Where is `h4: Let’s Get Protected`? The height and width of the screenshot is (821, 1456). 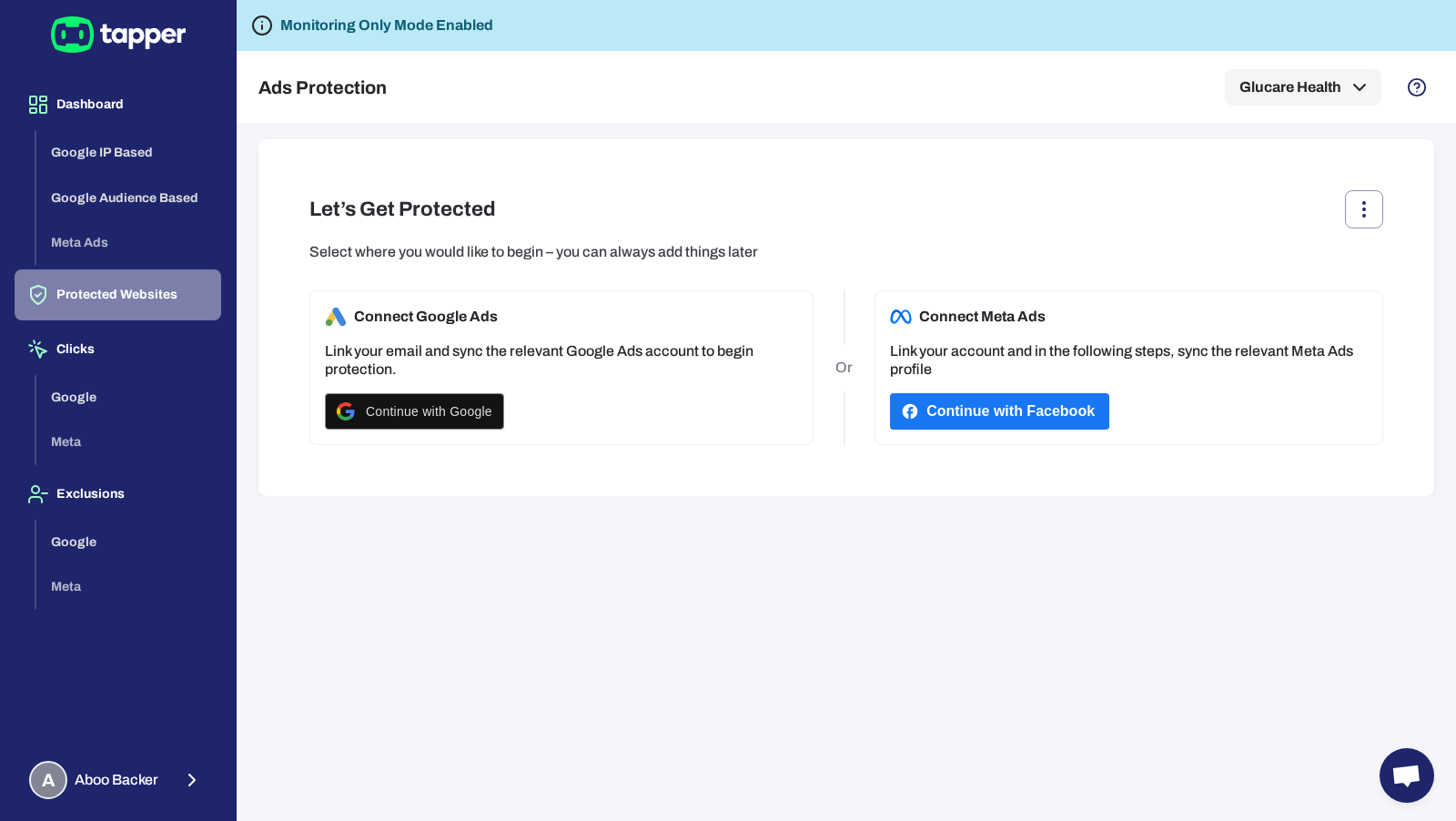 h4: Let’s Get Protected is located at coordinates (403, 210).